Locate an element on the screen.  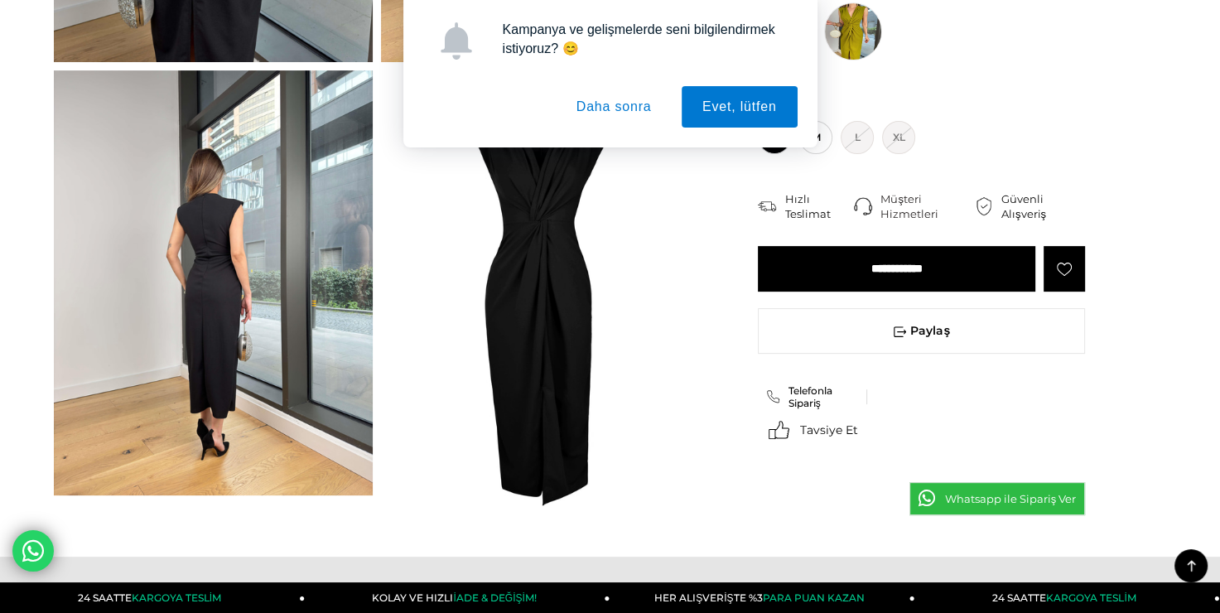
div: Güvenli Alışveriş is located at coordinates (1043, 206).